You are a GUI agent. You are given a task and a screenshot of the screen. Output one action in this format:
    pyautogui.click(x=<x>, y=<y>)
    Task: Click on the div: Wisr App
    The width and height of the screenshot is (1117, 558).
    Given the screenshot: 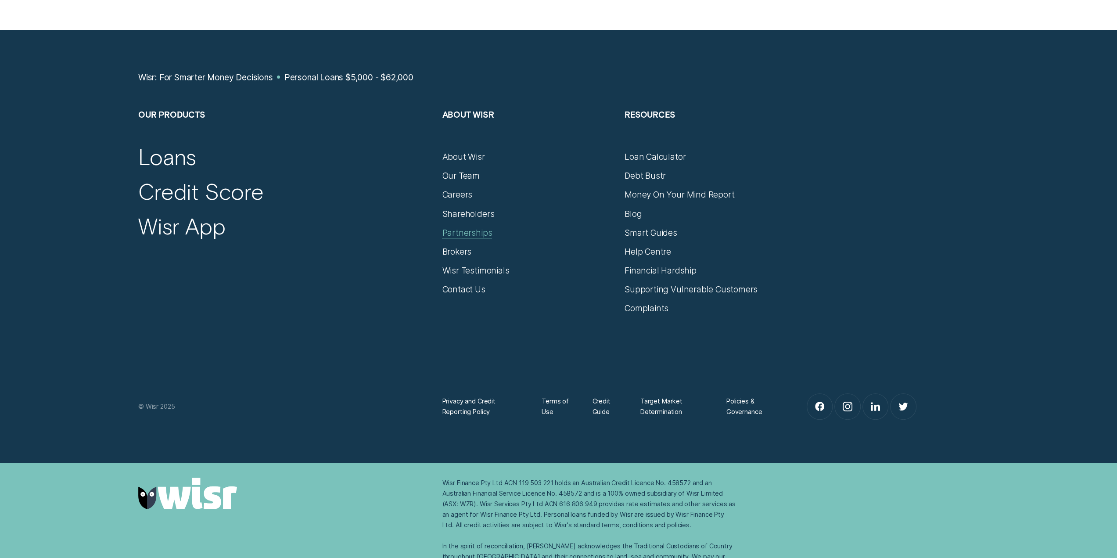 What is the action you would take?
    pyautogui.click(x=182, y=226)
    